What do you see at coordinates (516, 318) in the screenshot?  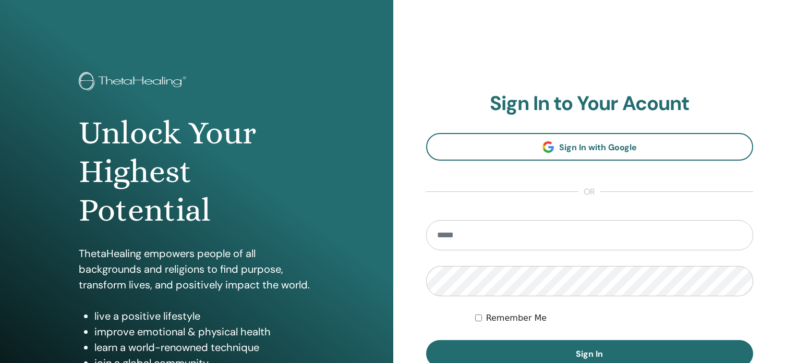 I see `label: Remember Me` at bounding box center [516, 318].